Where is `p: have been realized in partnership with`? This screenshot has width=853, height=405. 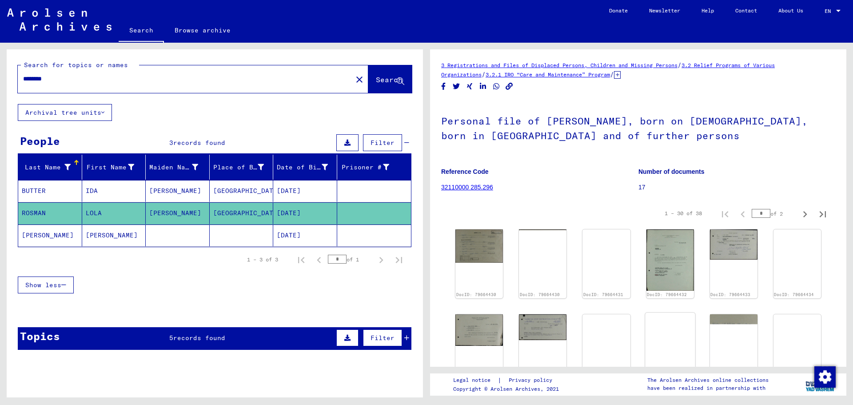
p: have been realized in partnership with is located at coordinates (707, 388).